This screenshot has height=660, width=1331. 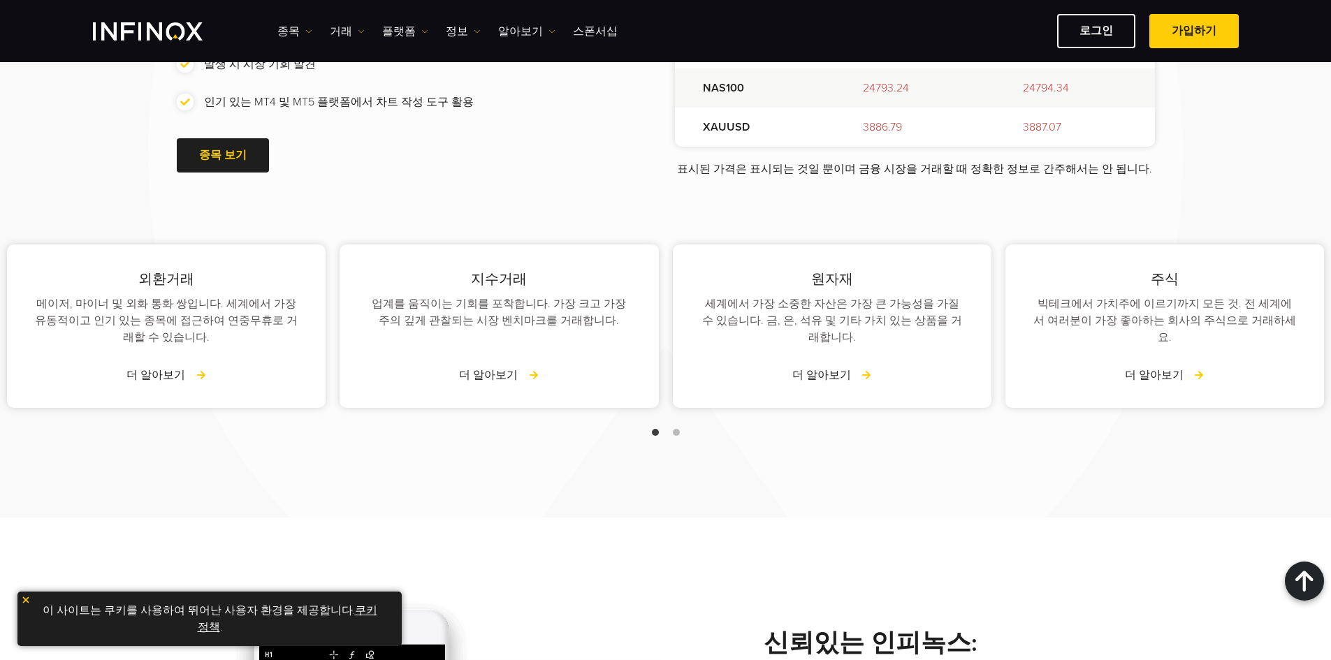 I want to click on td: 3886.79, so click(x=915, y=127).